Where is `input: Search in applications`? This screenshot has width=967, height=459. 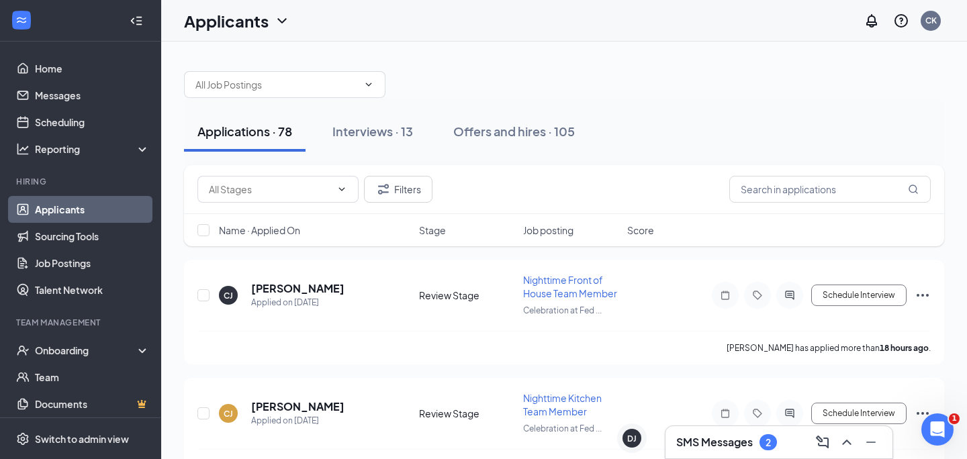 input: Search in applications is located at coordinates (830, 189).